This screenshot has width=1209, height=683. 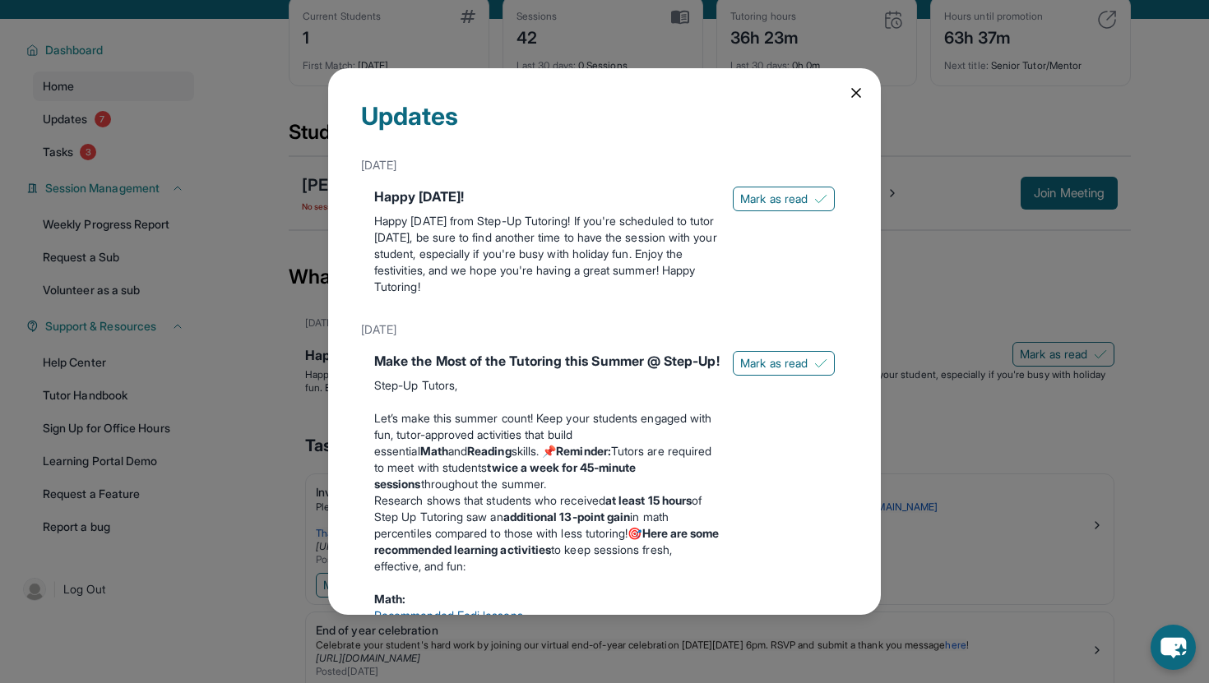 What do you see at coordinates (547, 451) in the screenshot?
I see `p: Let’s make this summer count! Keep your students engaged with fun, tutor-approved activities that...` at bounding box center [547, 451].